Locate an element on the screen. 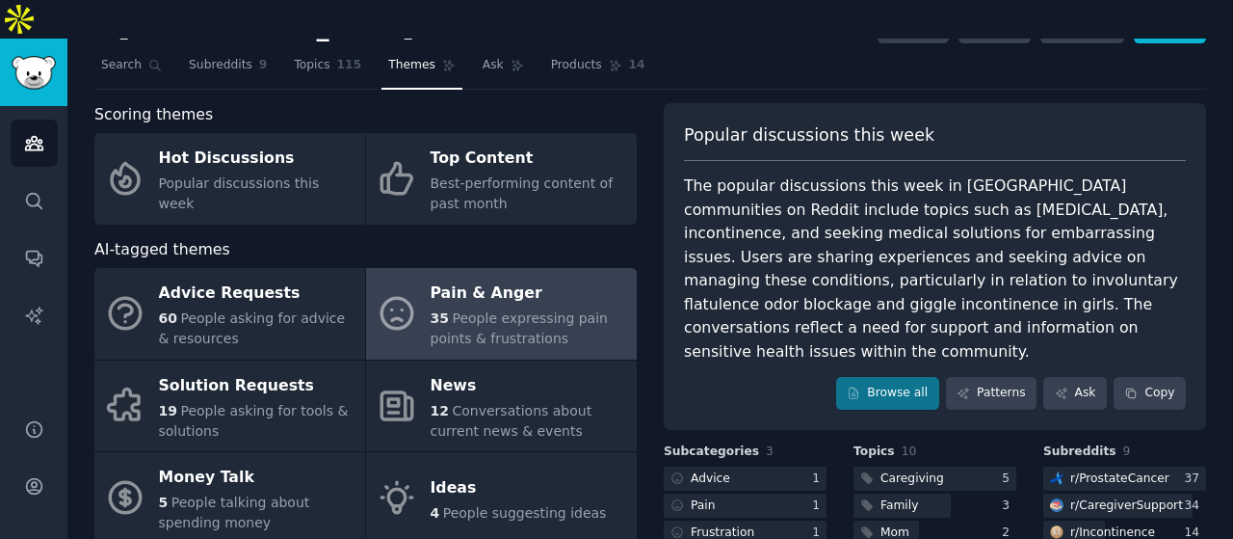 This screenshot has width=1233, height=539. a: ProstateCancerr/ProstateCancer37 is located at coordinates (1124, 478).